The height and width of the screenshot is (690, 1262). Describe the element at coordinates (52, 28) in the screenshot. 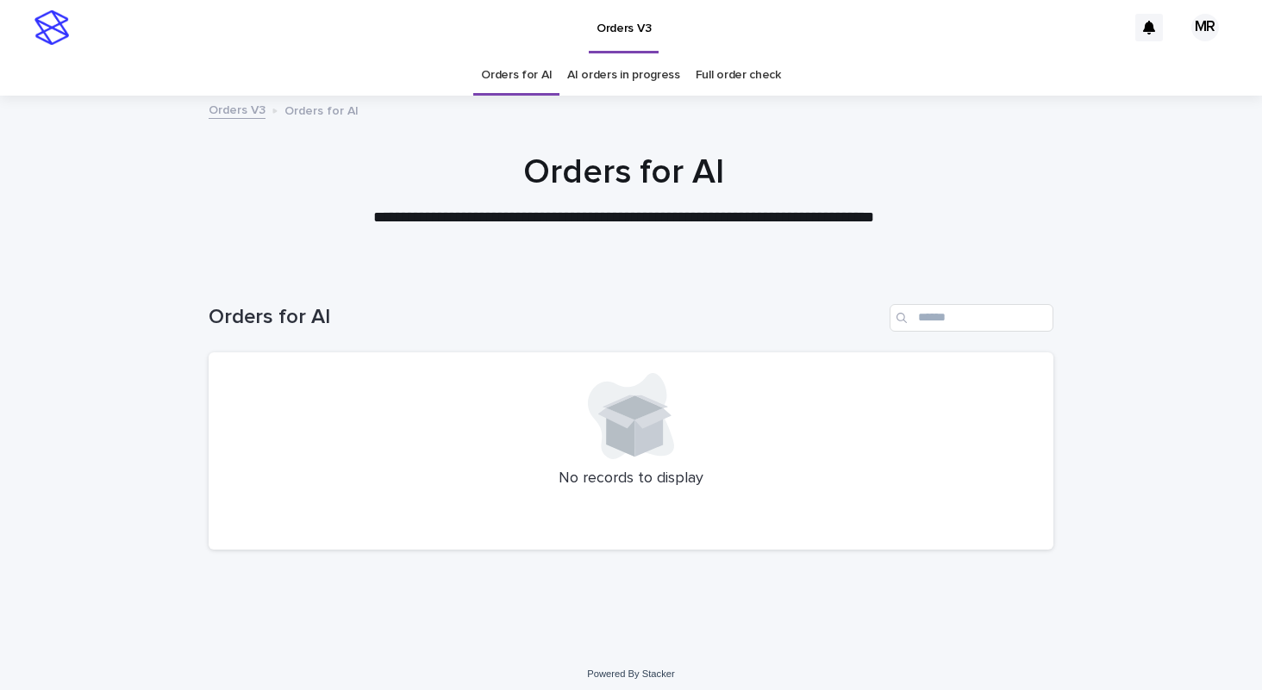

I see `img: stacker-logo-s-only.png` at that location.